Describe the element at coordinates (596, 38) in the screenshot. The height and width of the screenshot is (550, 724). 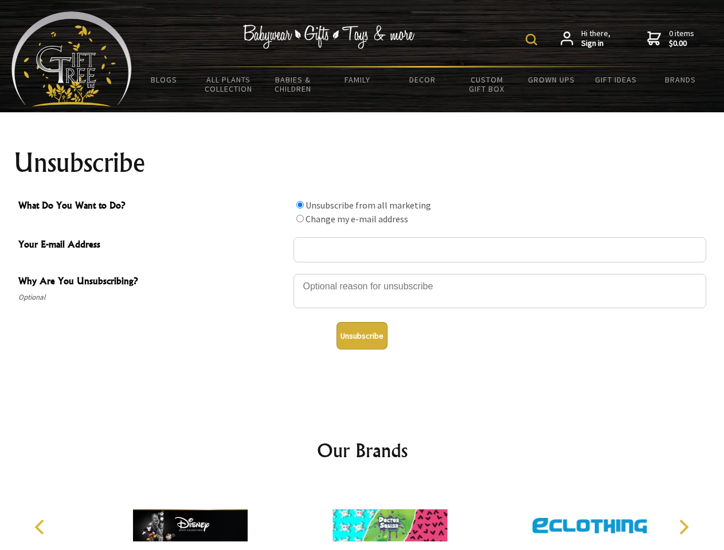
I see `span: Hi there,` at that location.